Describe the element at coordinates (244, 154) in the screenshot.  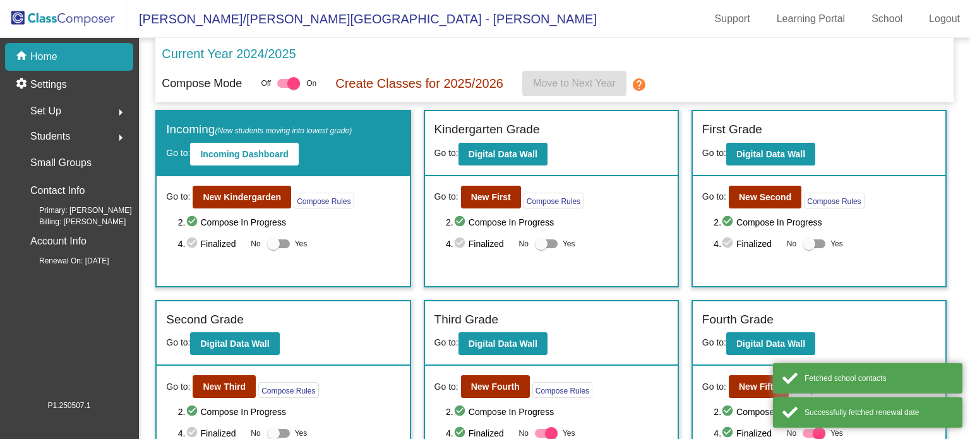
I see `button: Incoming Dashboard` at that location.